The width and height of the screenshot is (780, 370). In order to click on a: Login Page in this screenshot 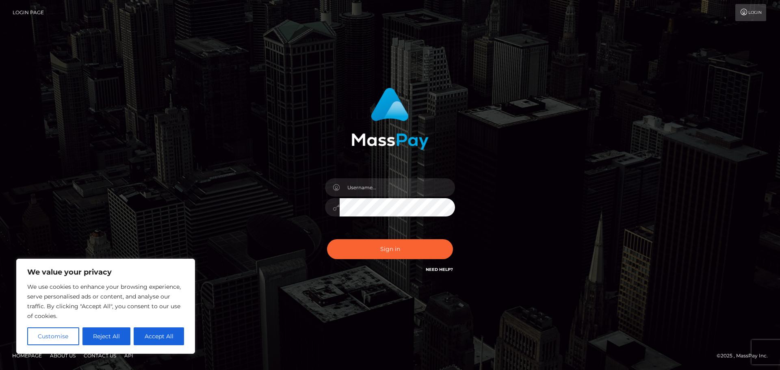, I will do `click(28, 13)`.